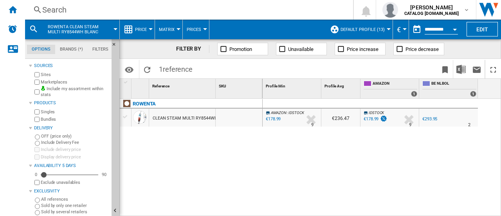 The image size is (501, 216). What do you see at coordinates (71, 128) in the screenshot?
I see `div: Delivery` at bounding box center [71, 128].